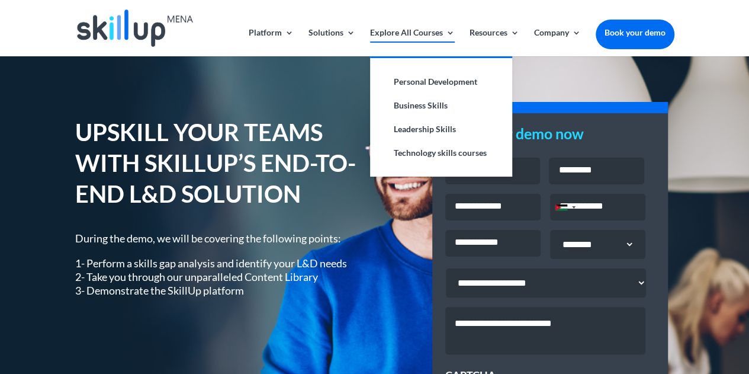 This screenshot has width=749, height=374. What do you see at coordinates (495, 42) in the screenshot?
I see `a: Resources` at bounding box center [495, 42].